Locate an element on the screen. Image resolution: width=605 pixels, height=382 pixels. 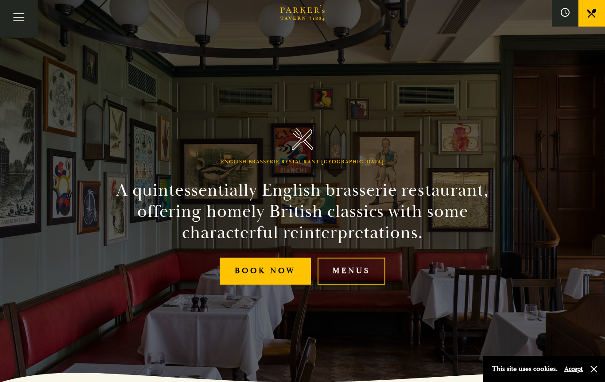
img: Parker's Tavern Brasserie Cambridge is located at coordinates (303, 139).